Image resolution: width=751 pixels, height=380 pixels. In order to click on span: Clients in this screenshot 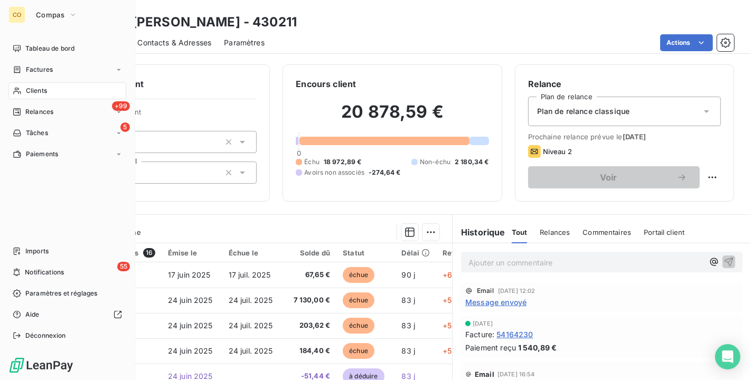, I will do `click(36, 91)`.